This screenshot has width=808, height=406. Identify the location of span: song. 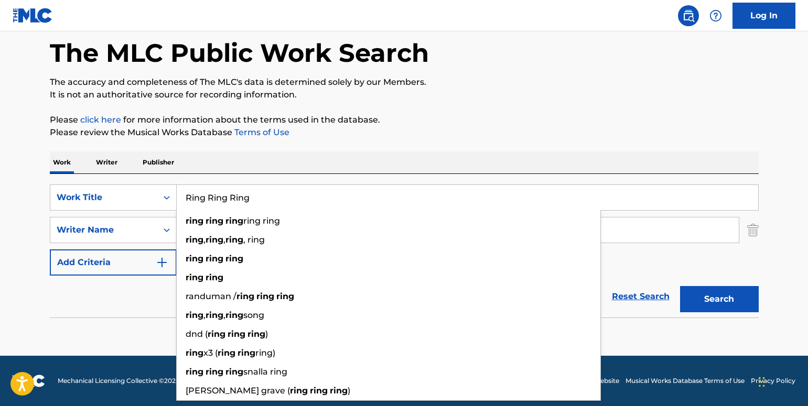
(254, 315).